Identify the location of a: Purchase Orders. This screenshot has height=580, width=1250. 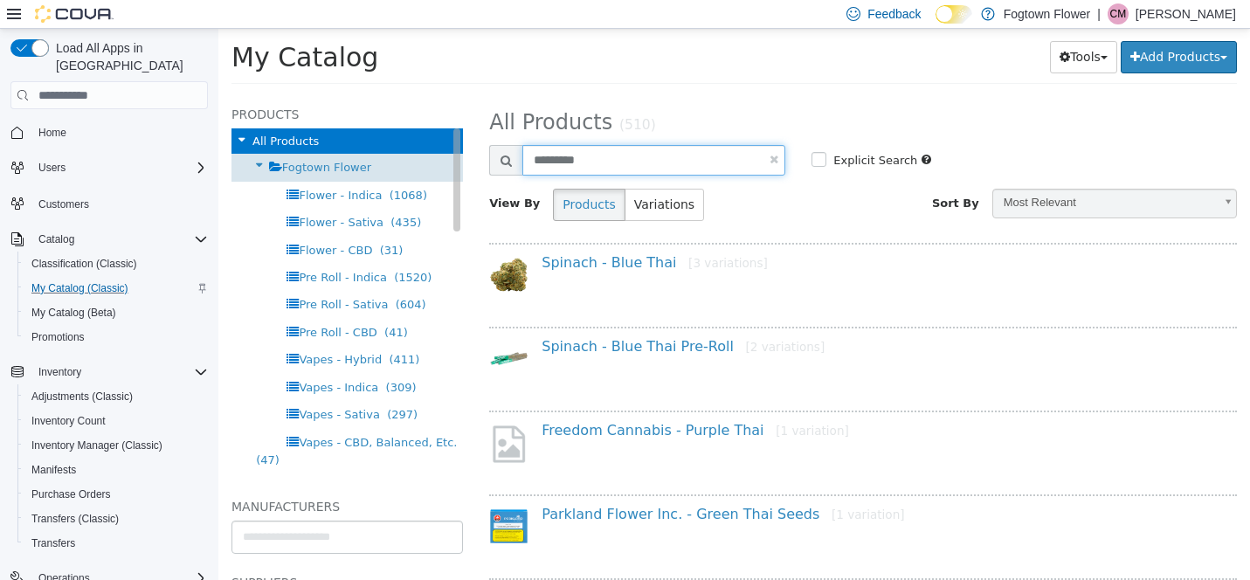
(71, 494).